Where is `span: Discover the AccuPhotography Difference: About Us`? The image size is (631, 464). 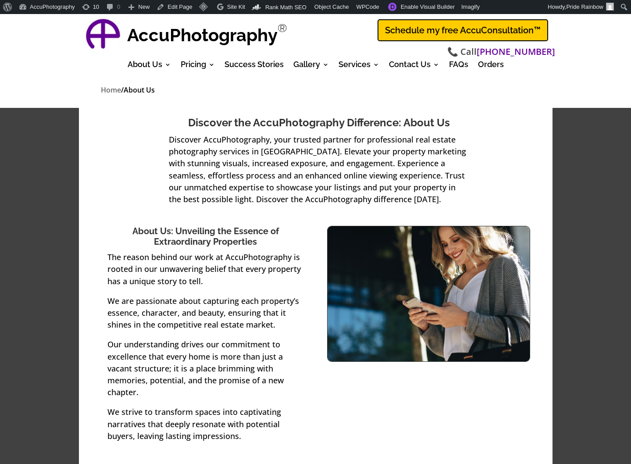
span: Discover the AccuPhotography Difference: About Us is located at coordinates (319, 122).